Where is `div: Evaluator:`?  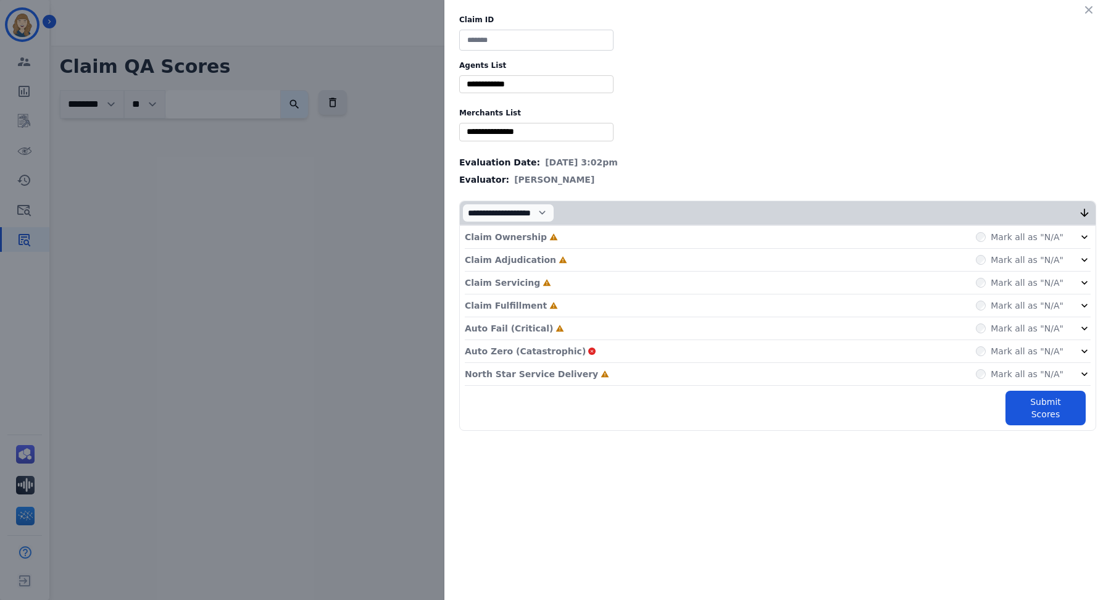 div: Evaluator: is located at coordinates (778, 180).